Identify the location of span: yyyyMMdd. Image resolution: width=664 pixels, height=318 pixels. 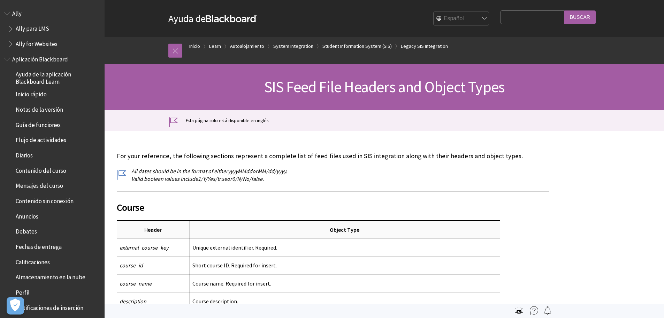
(240, 171).